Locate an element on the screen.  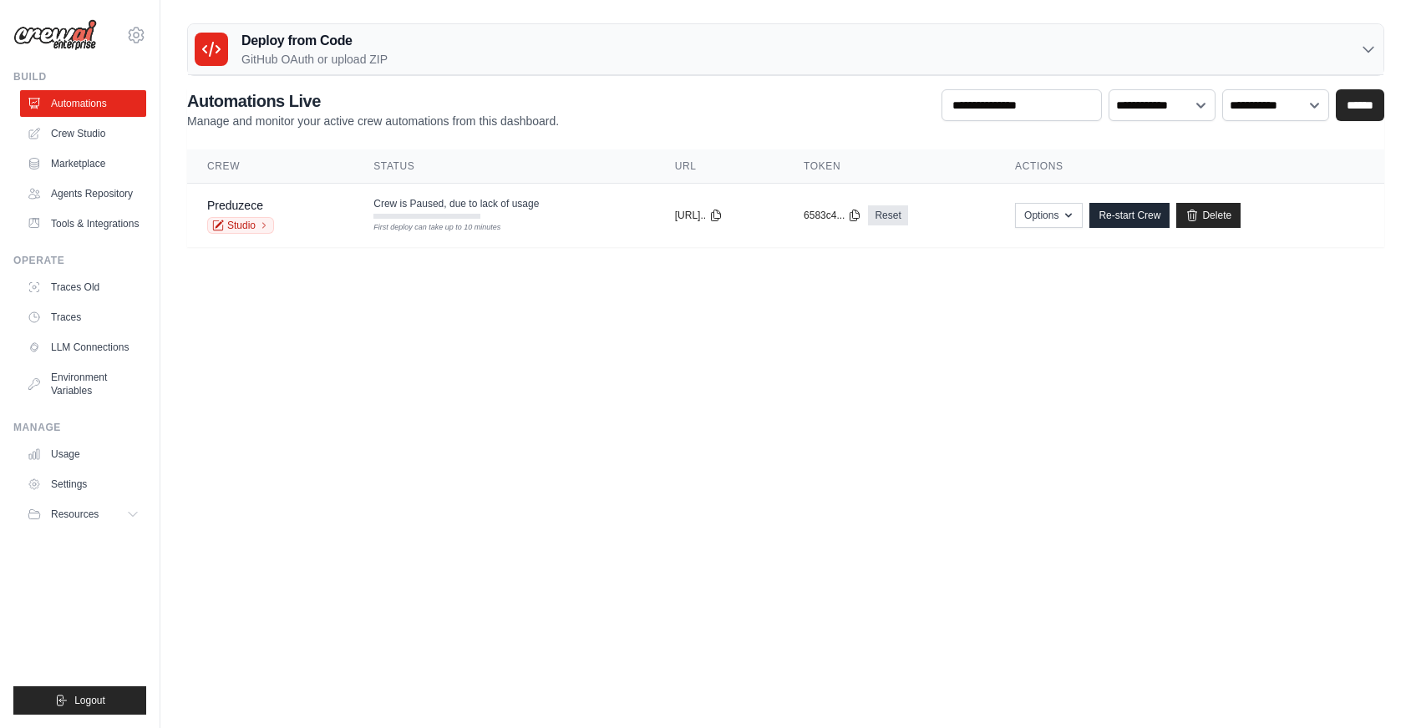
a: Preduzece is located at coordinates (235, 206).